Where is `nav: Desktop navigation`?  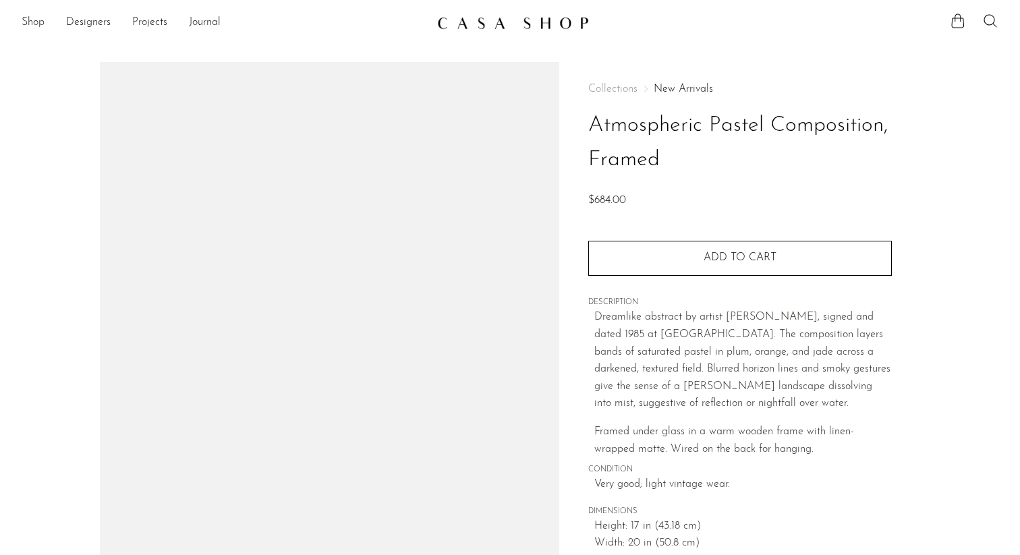 nav: Desktop navigation is located at coordinates (224, 23).